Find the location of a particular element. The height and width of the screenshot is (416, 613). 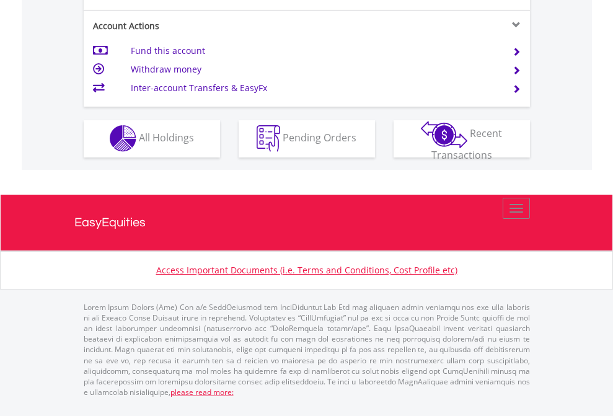

div: EasyEquities is located at coordinates (307, 222).